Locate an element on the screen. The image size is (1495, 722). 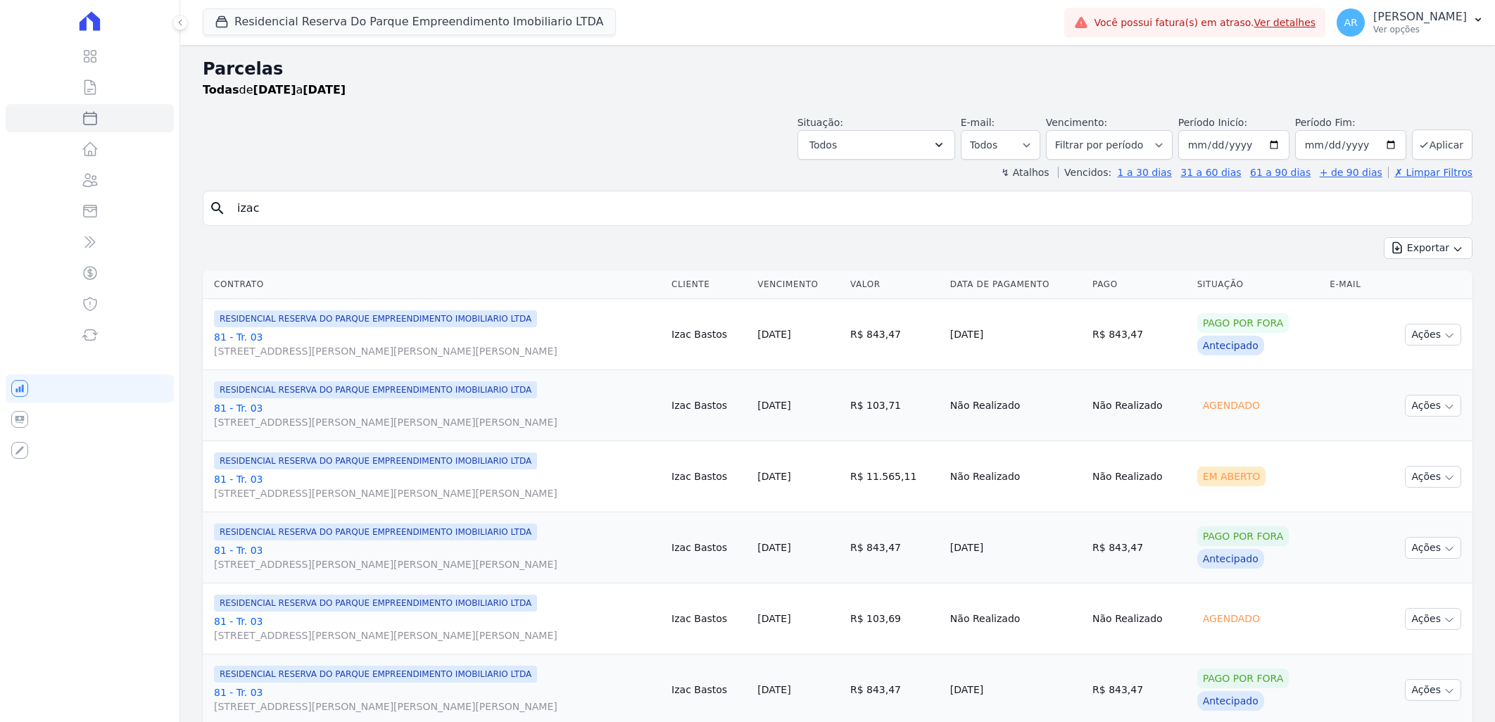
a: 31 a 60 dias is located at coordinates (1211, 172).